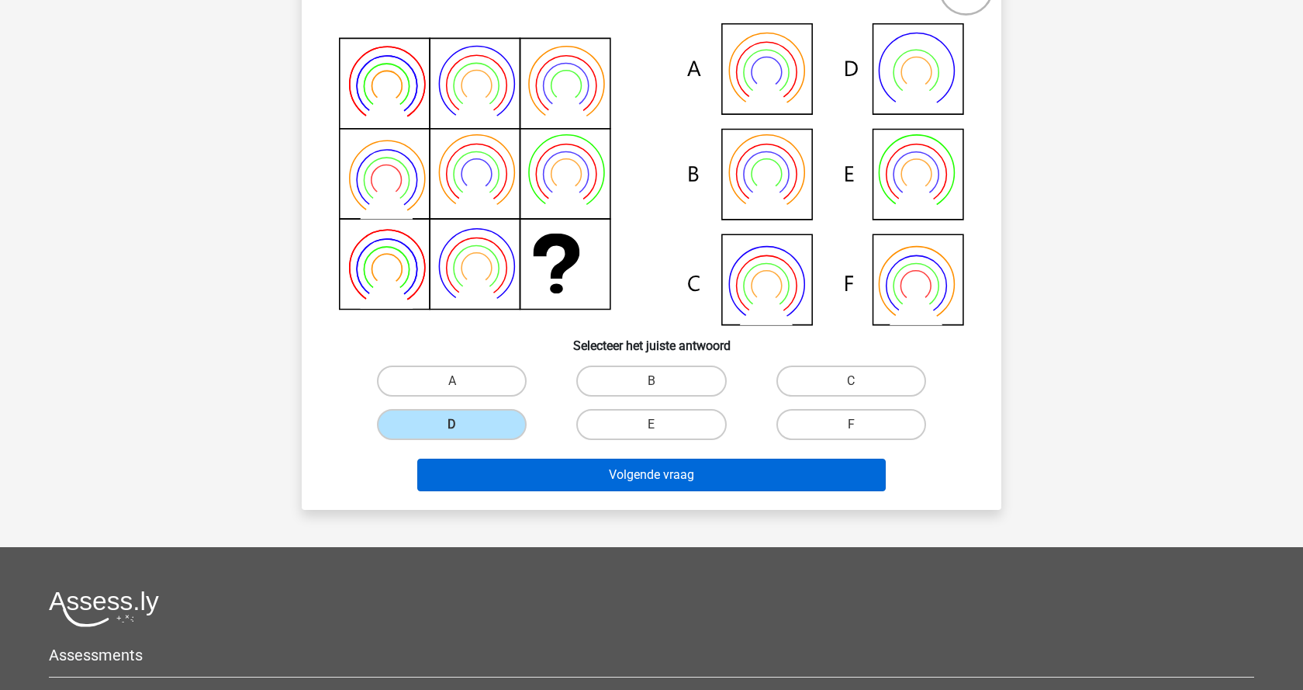 The width and height of the screenshot is (1303, 690). I want to click on label: A, so click(451, 381).